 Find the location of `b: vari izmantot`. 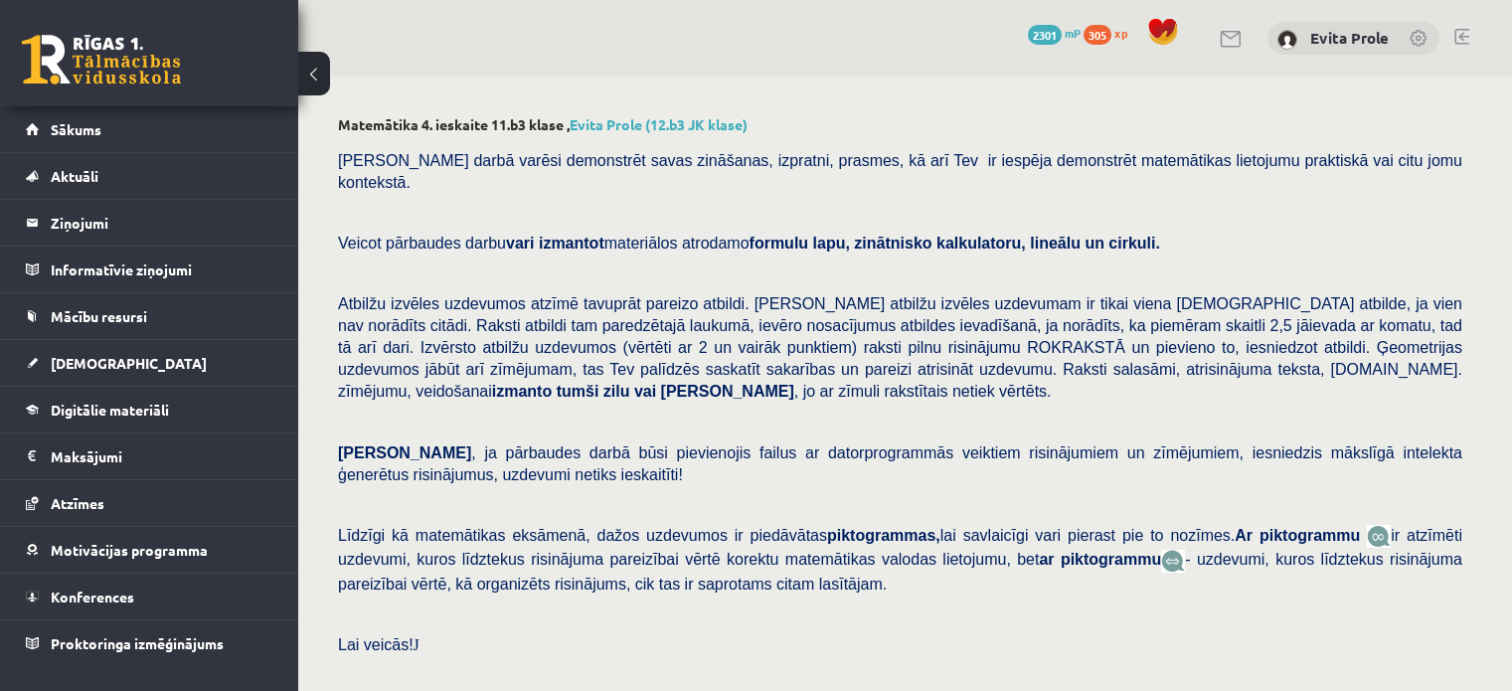

b: vari izmantot is located at coordinates (555, 243).